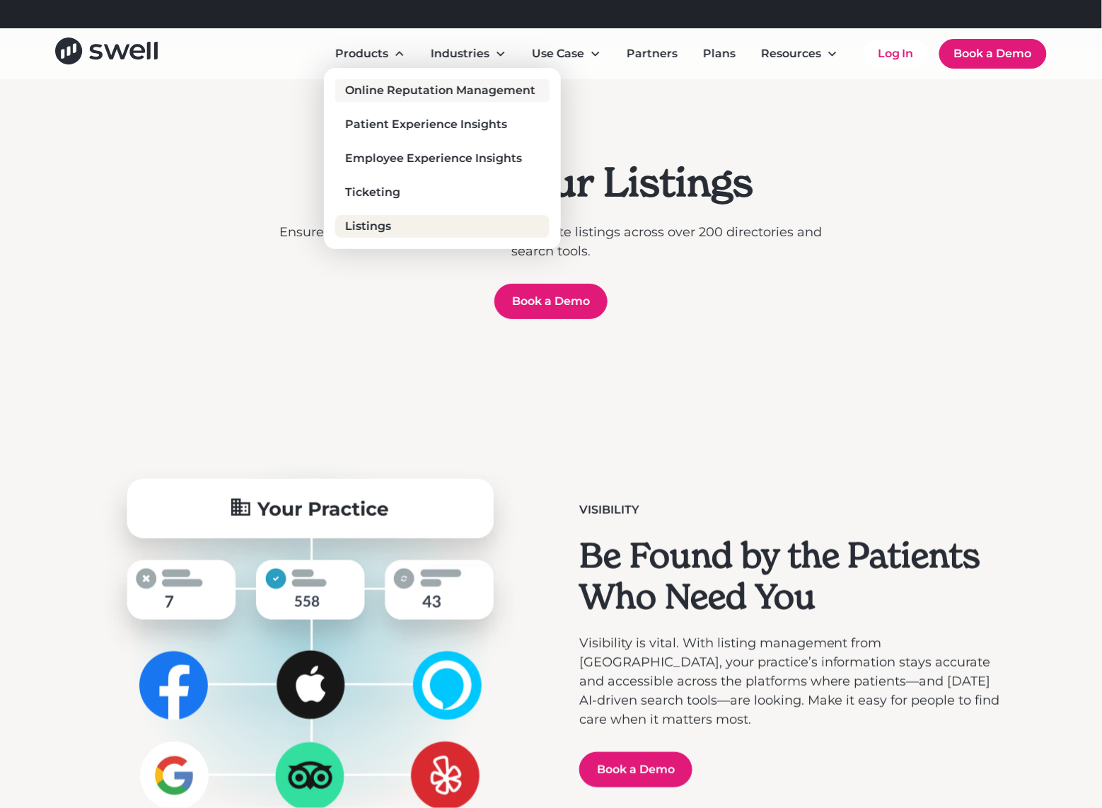 The width and height of the screenshot is (1102, 808). Describe the element at coordinates (442, 226) in the screenshot. I see `a: Listings` at that location.